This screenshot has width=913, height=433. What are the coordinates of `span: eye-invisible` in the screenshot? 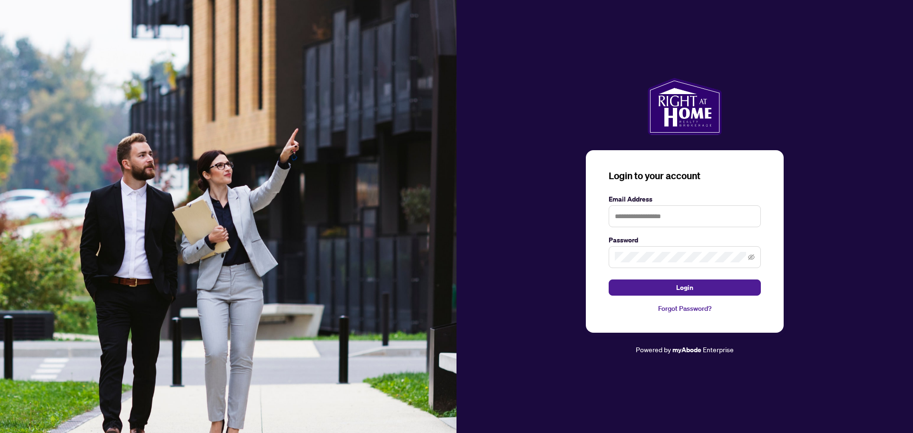 It's located at (751, 257).